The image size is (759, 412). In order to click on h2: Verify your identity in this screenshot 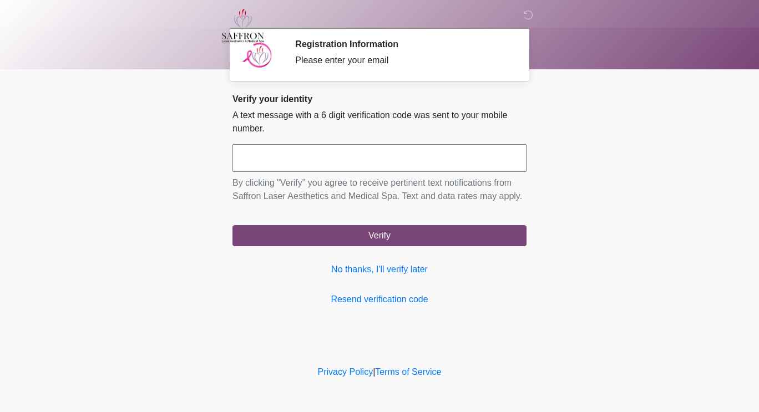, I will do `click(380, 99)`.